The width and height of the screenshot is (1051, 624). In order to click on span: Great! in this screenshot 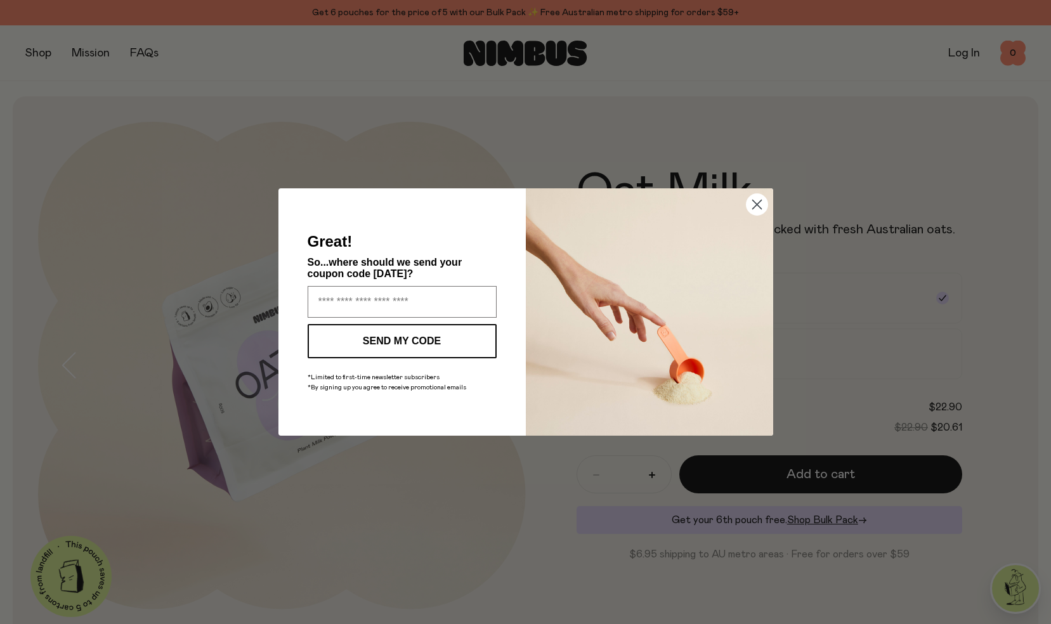, I will do `click(330, 241)`.